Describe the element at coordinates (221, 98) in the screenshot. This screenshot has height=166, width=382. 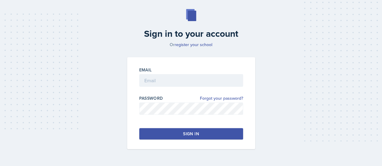
I see `a: Forgot your password?` at that location.